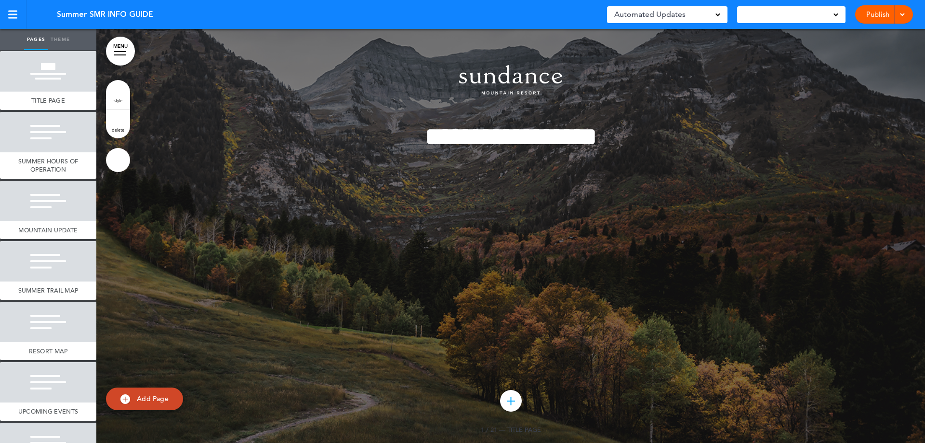 This screenshot has width=925, height=443. What do you see at coordinates (48, 411) in the screenshot?
I see `span: UPCOMING EVENTS` at bounding box center [48, 411].